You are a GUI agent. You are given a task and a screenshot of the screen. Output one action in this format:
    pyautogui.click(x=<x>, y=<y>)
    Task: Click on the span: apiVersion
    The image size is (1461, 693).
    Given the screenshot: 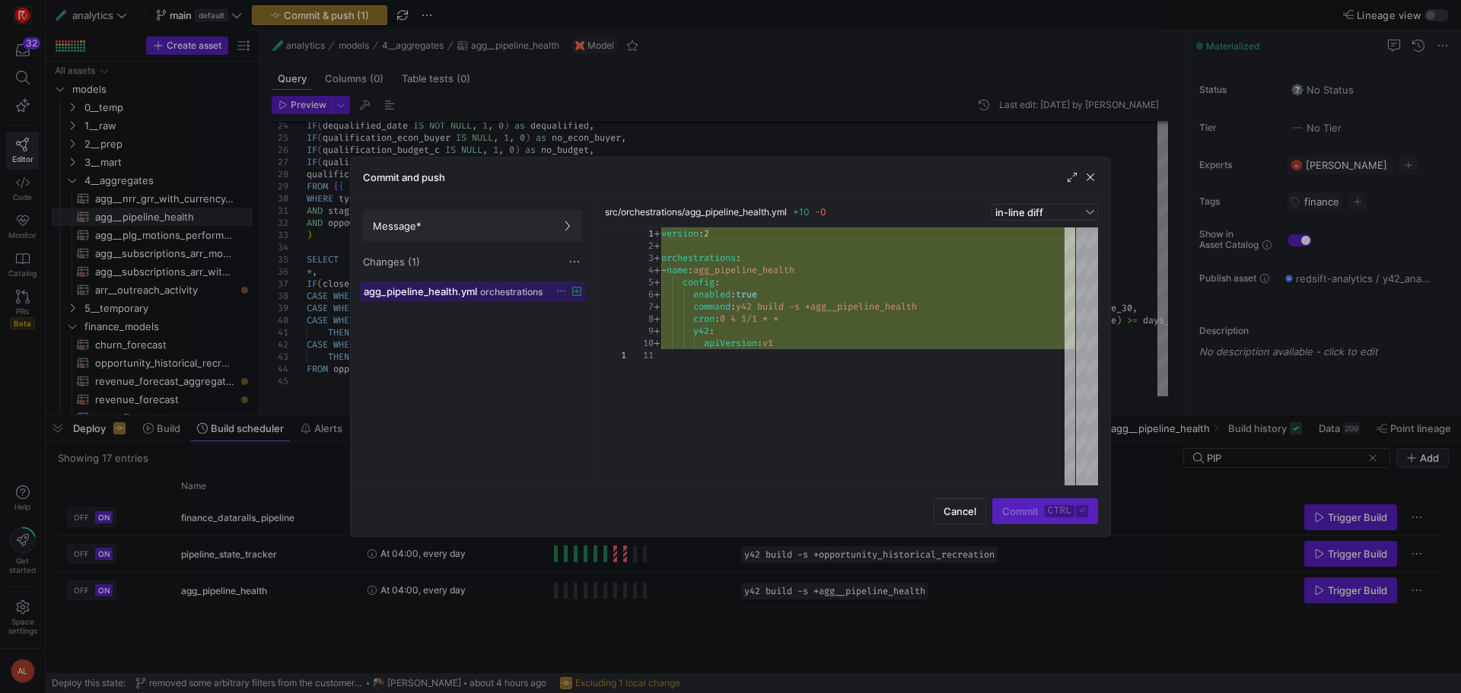 What is the action you would take?
    pyautogui.click(x=730, y=343)
    